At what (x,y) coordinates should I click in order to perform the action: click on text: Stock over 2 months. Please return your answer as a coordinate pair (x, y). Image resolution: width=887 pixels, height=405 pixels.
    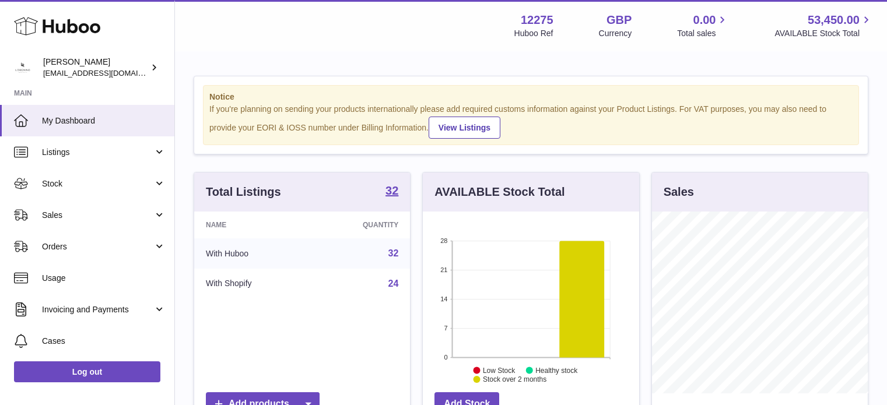
    Looking at the image, I should click on (514, 380).